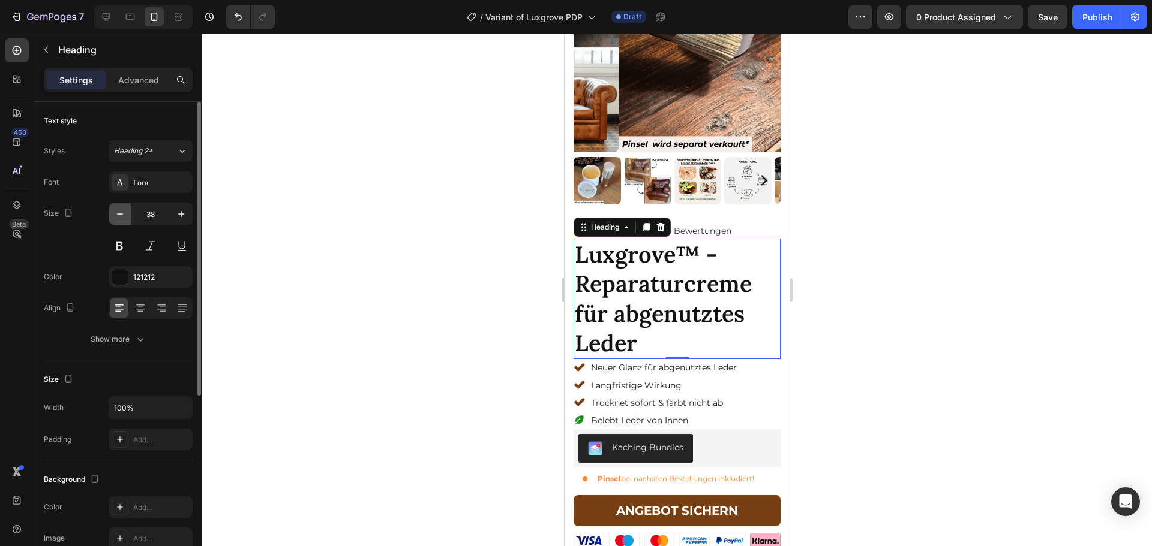 The height and width of the screenshot is (546, 1152). What do you see at coordinates (964, 17) in the screenshot?
I see `button: 0 product assigned` at bounding box center [964, 17].